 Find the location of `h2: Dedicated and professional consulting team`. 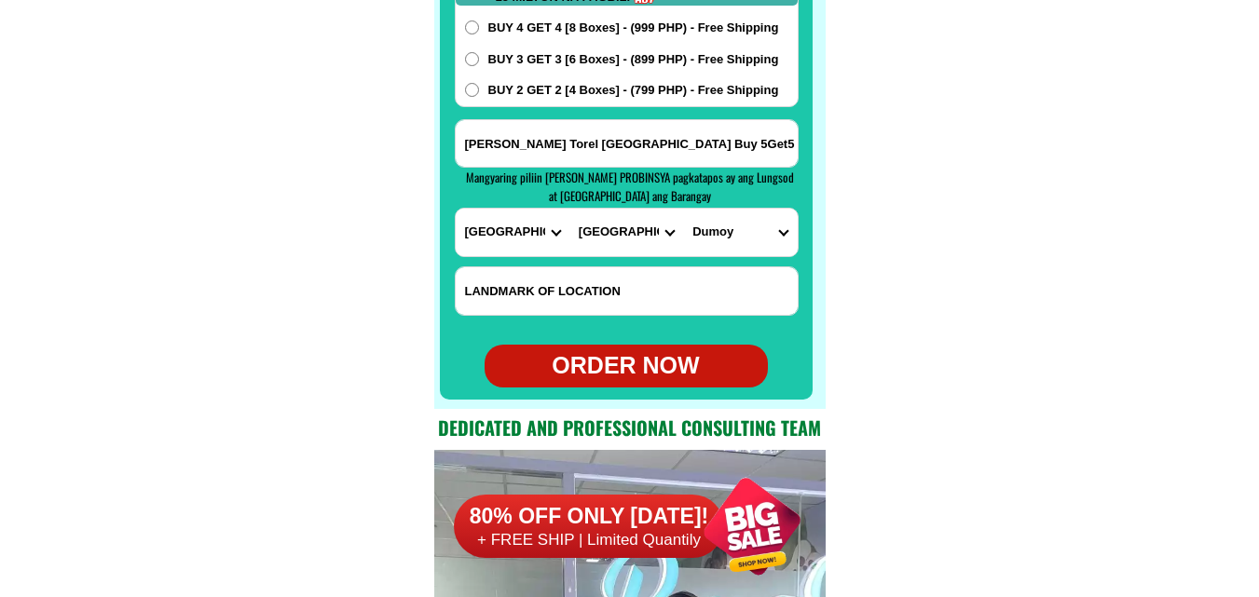

h2: Dedicated and professional consulting team is located at coordinates (630, 428).